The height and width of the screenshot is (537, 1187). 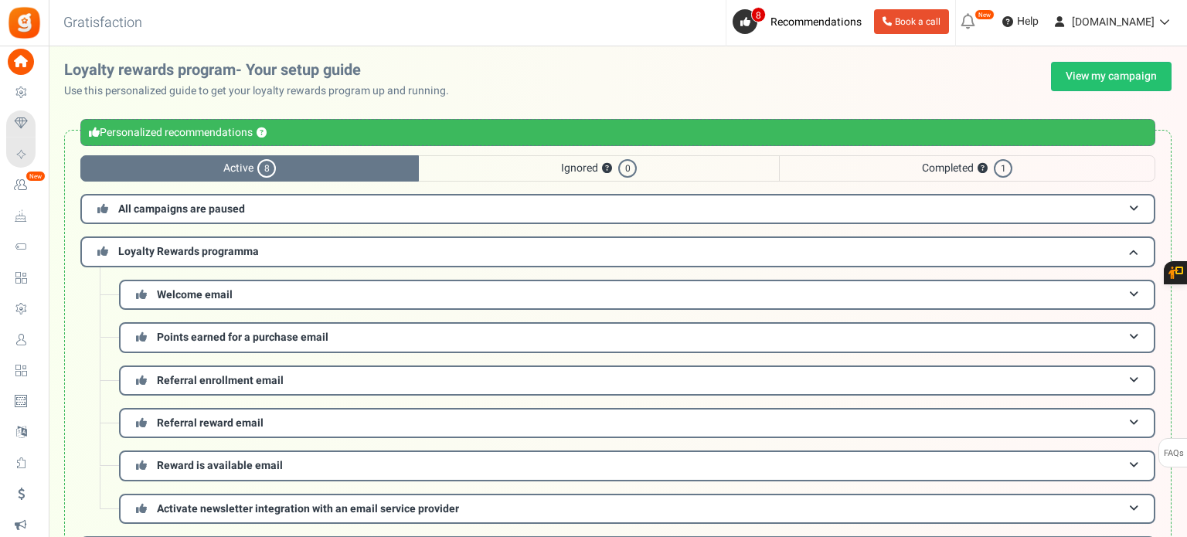 What do you see at coordinates (628, 169) in the screenshot?
I see `span: 0` at bounding box center [628, 169].